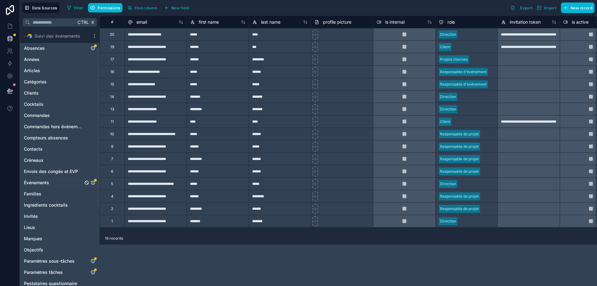  I want to click on div: Objectifs, so click(60, 250).